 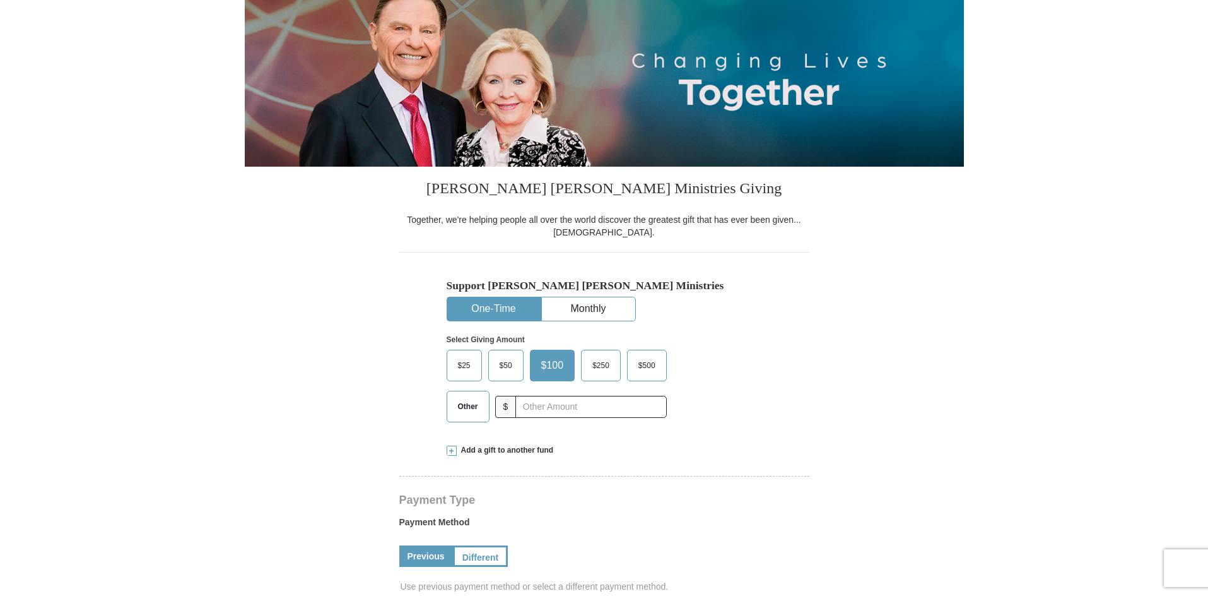 I want to click on input: Other Amount, so click(x=591, y=406).